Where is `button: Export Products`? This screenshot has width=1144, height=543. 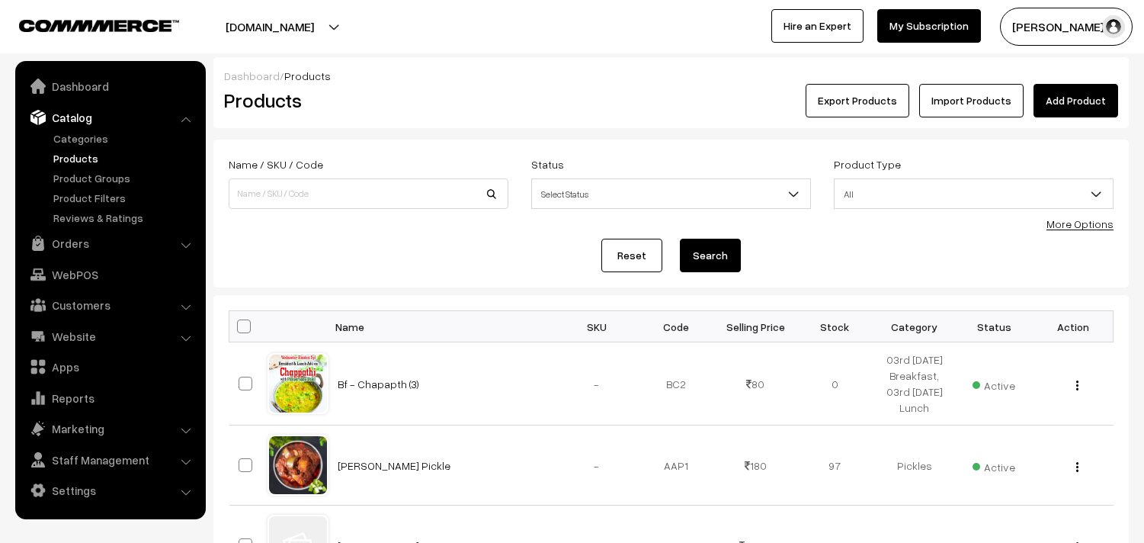 button: Export Products is located at coordinates (857, 101).